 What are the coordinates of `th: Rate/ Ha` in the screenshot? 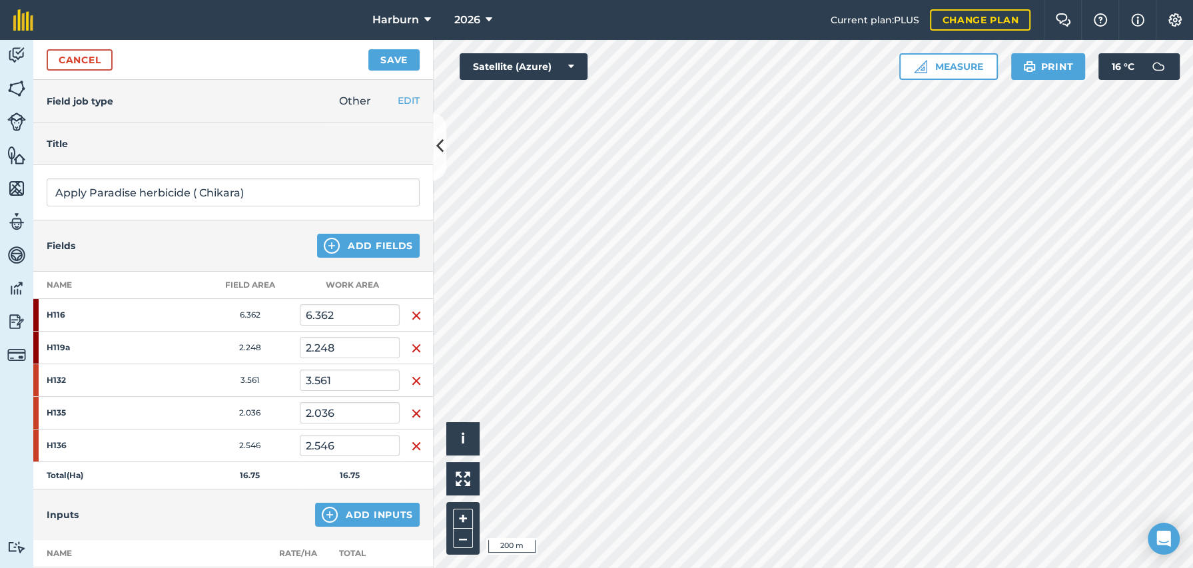 It's located at (298, 554).